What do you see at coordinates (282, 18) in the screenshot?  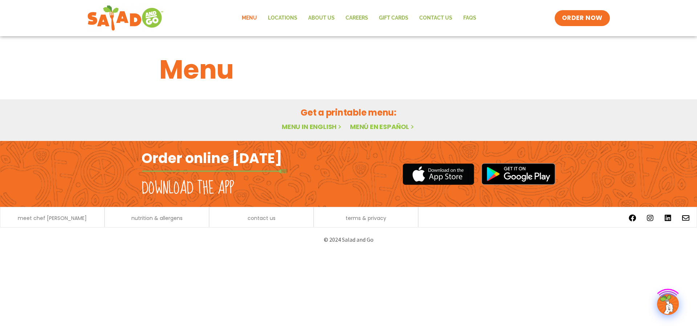 I see `a: Locations` at bounding box center [282, 18].